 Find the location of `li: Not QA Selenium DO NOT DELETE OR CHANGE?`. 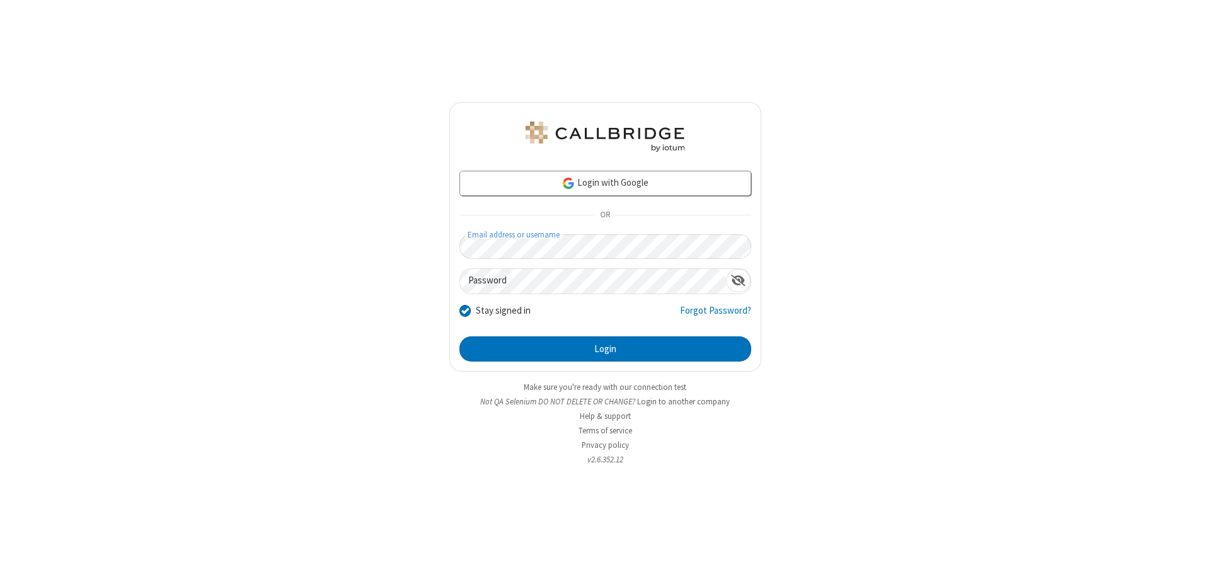

li: Not QA Selenium DO NOT DELETE OR CHANGE? is located at coordinates (605, 401).